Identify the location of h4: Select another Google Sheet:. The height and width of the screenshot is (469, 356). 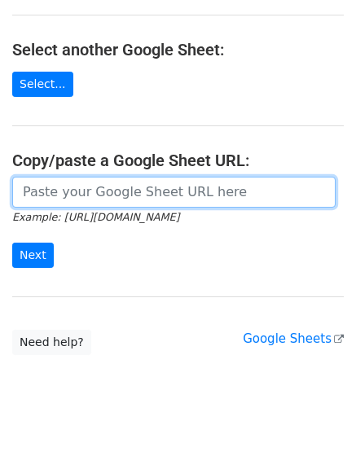
(178, 50).